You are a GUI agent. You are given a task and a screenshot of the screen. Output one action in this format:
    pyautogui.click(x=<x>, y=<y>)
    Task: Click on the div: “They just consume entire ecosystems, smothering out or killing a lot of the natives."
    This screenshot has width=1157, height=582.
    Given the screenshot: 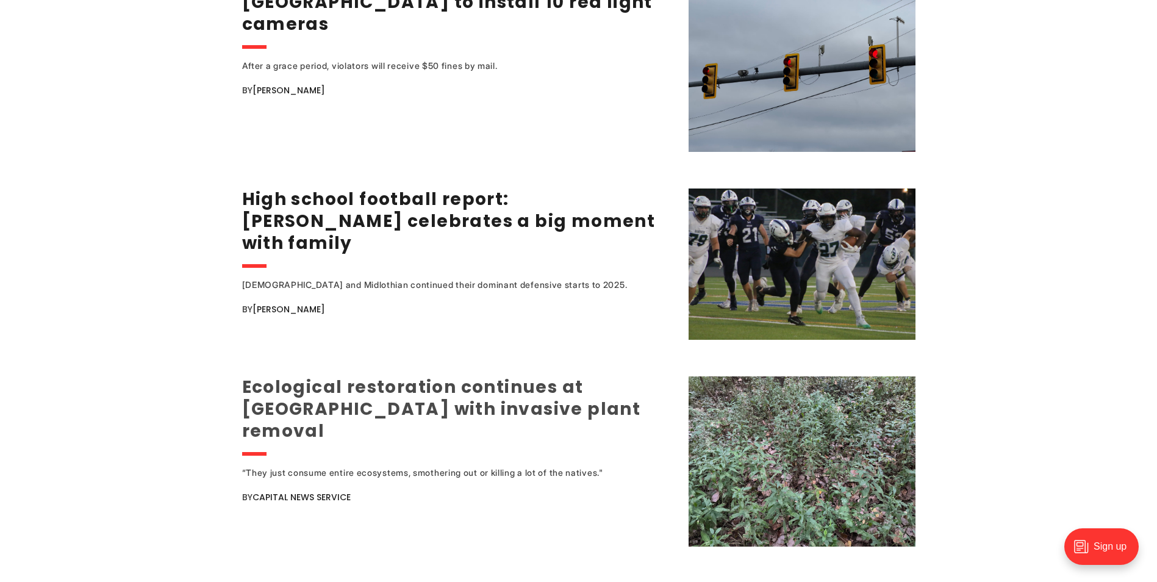 What is the action you would take?
    pyautogui.click(x=440, y=473)
    